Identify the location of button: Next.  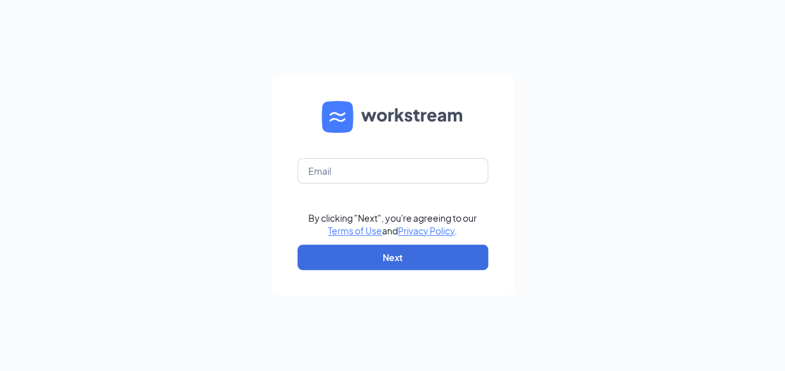
(393, 258).